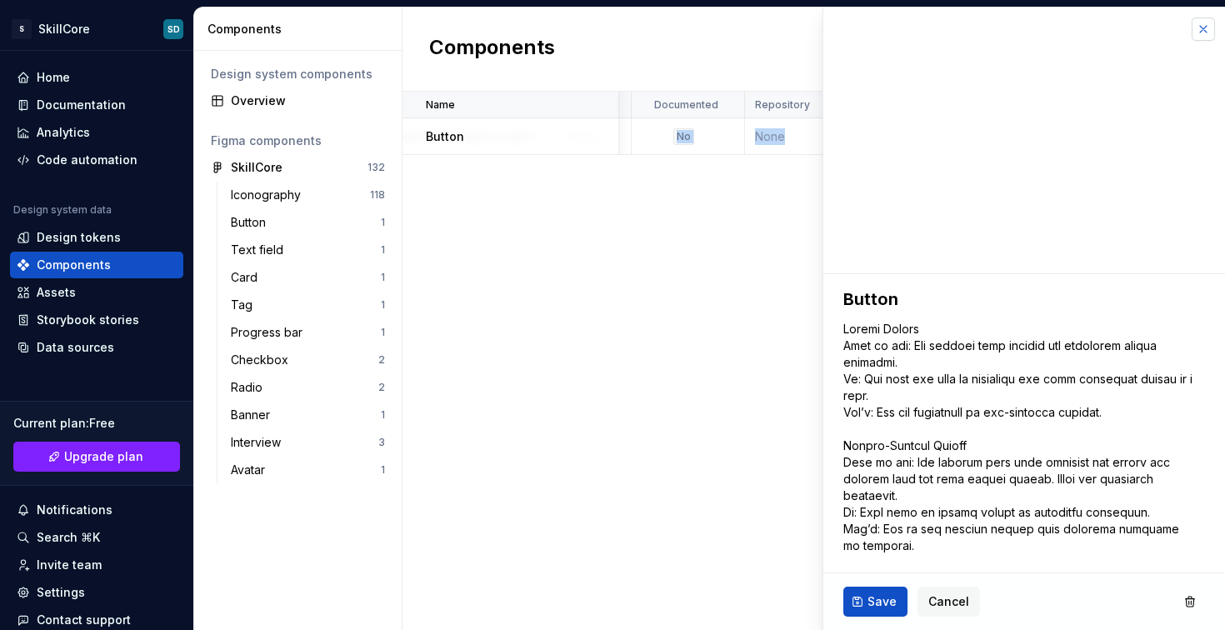  Describe the element at coordinates (269, 195) in the screenshot. I see `div: Iconography` at that location.